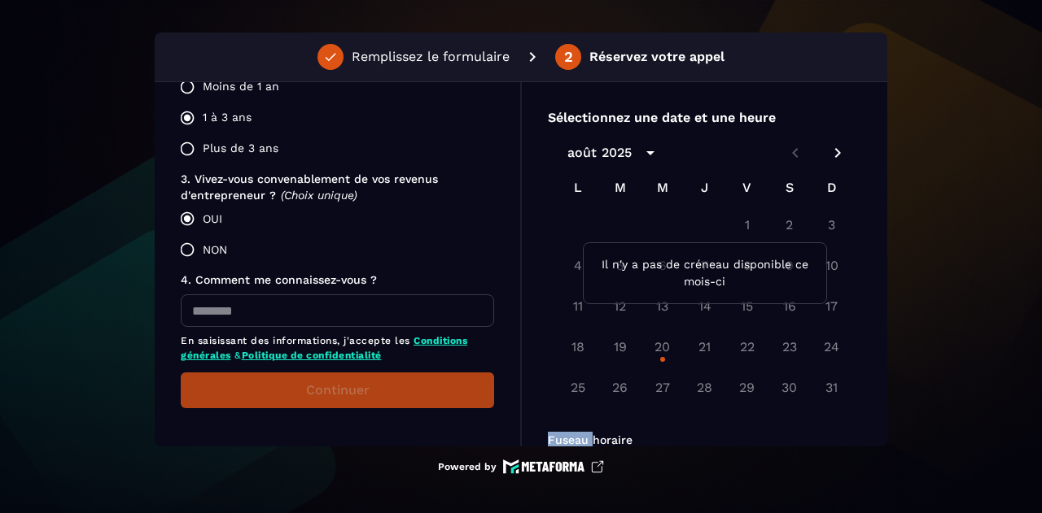  I want to click on span: 4. Comment me connaissez-vous ?, so click(278, 280).